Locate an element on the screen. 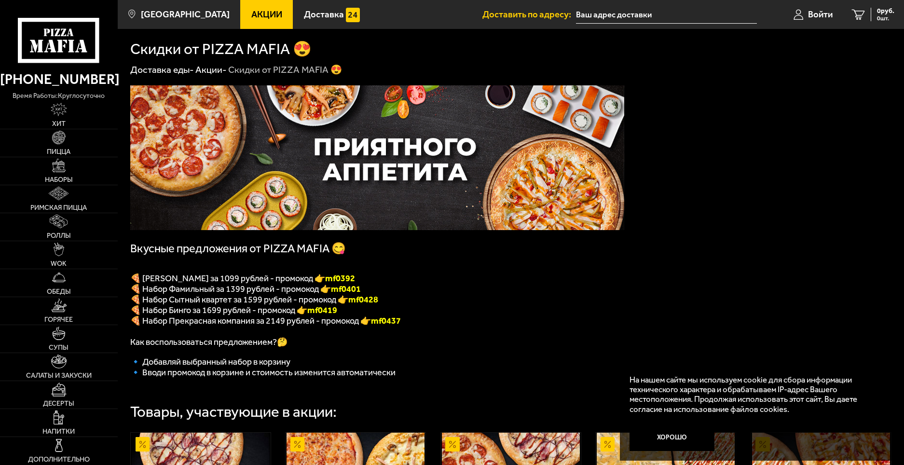 Image resolution: width=904 pixels, height=465 pixels. span: Доставка is located at coordinates (324, 14).